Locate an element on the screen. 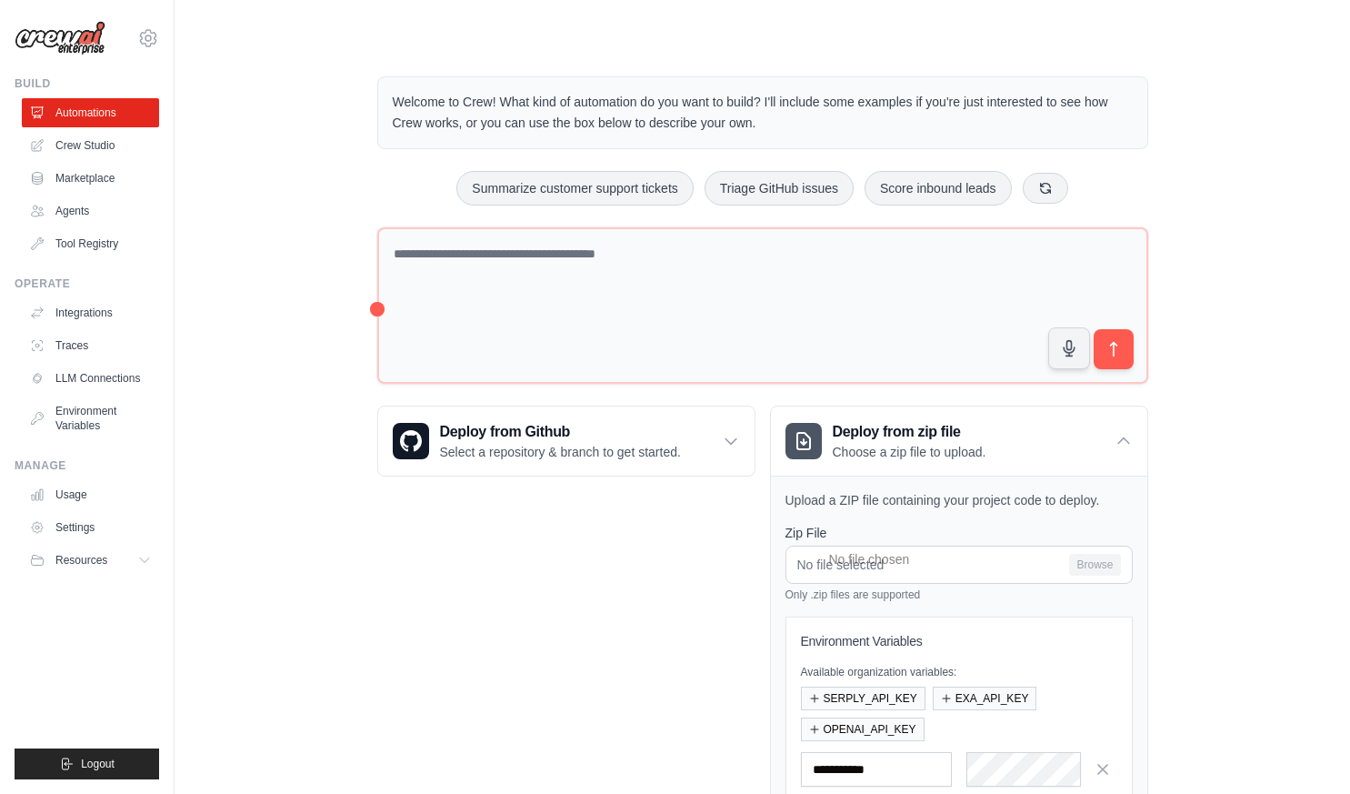  a: Agents is located at coordinates (90, 211).